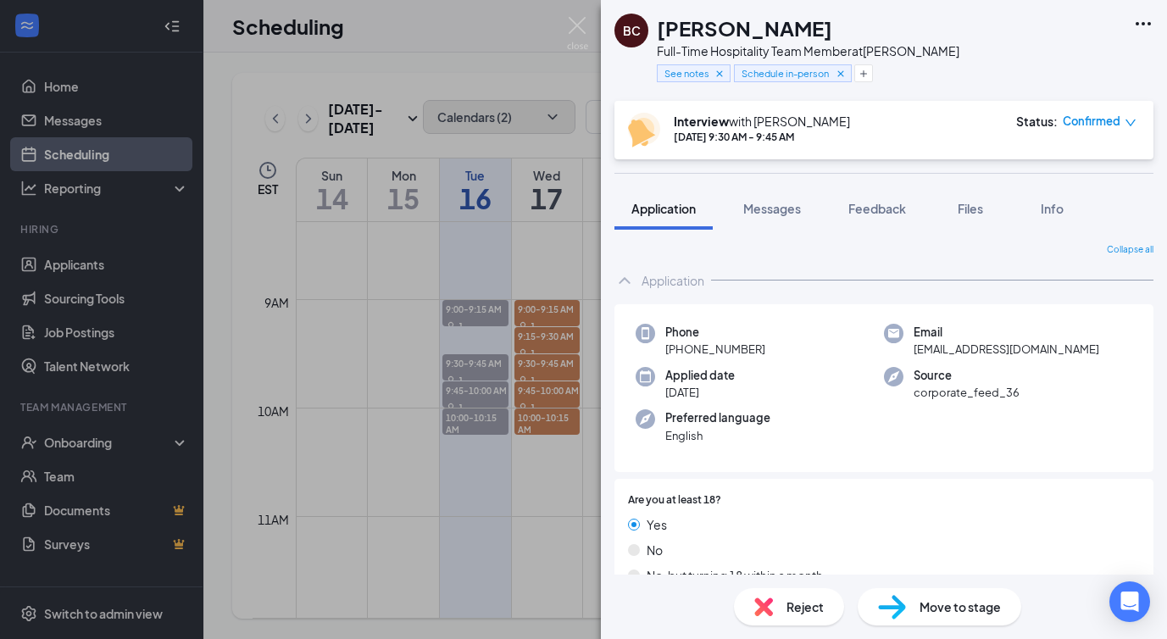  I want to click on span: Reject, so click(805, 607).